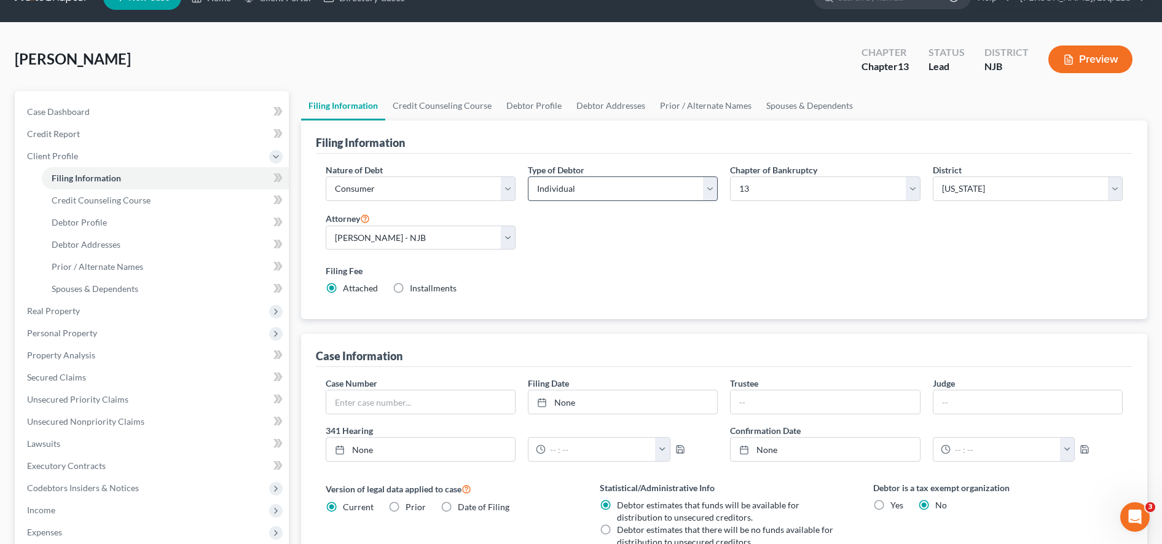  What do you see at coordinates (359, 356) in the screenshot?
I see `div: Case Information` at bounding box center [359, 356].